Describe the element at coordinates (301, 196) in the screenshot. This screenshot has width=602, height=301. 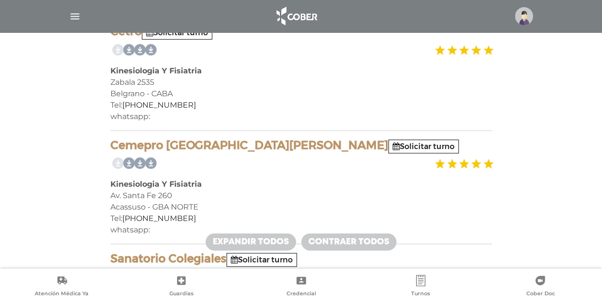
I see `div: Av. Santa Fe 260` at that location.